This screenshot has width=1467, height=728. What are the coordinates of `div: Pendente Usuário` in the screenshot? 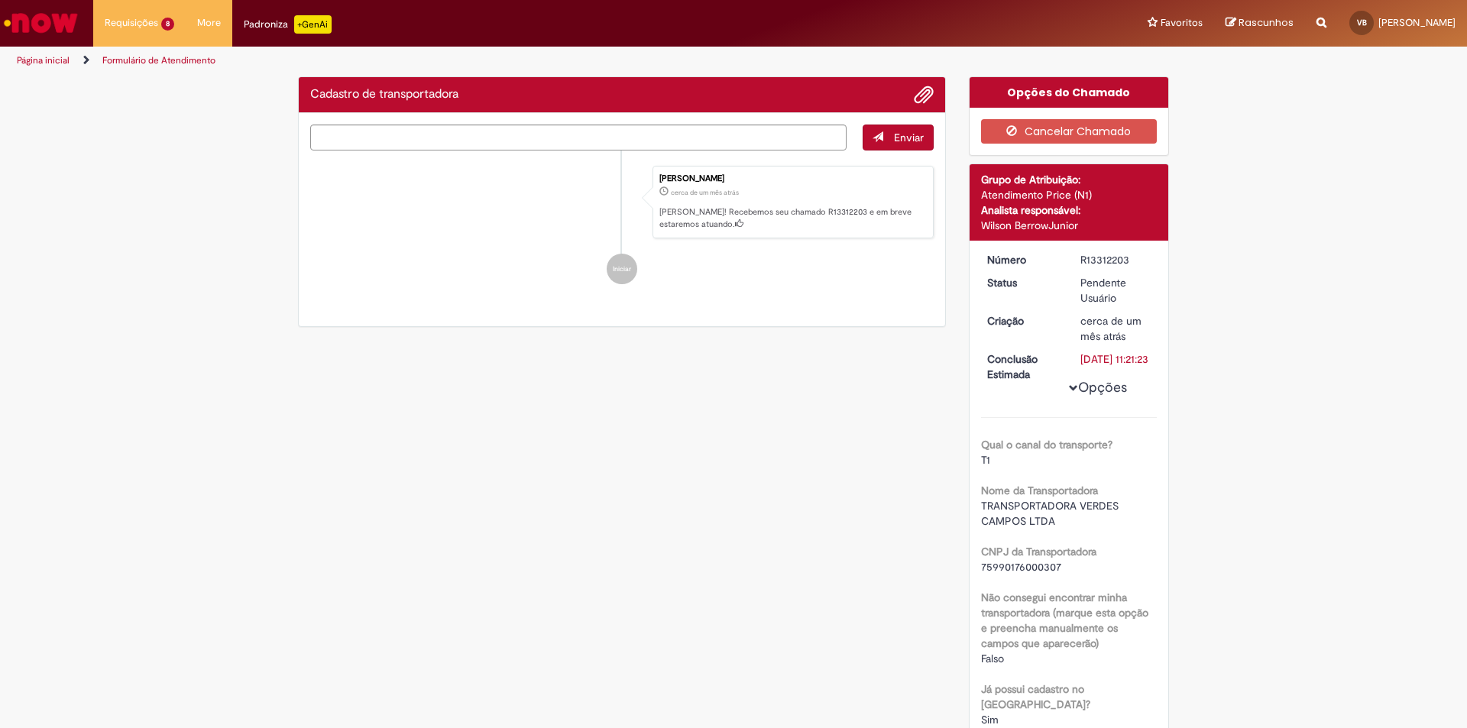 It's located at (1116, 290).